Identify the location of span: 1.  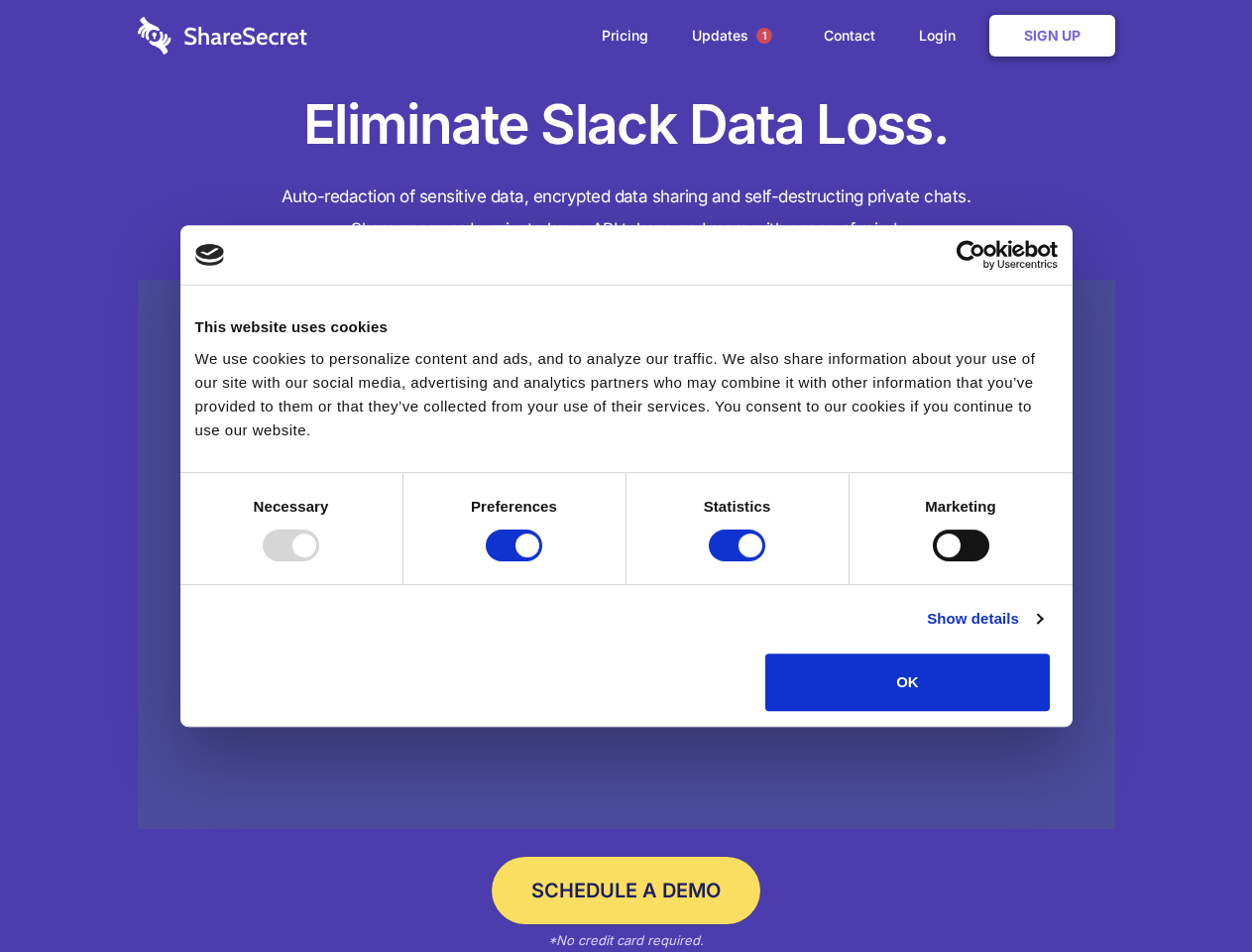
(765, 36).